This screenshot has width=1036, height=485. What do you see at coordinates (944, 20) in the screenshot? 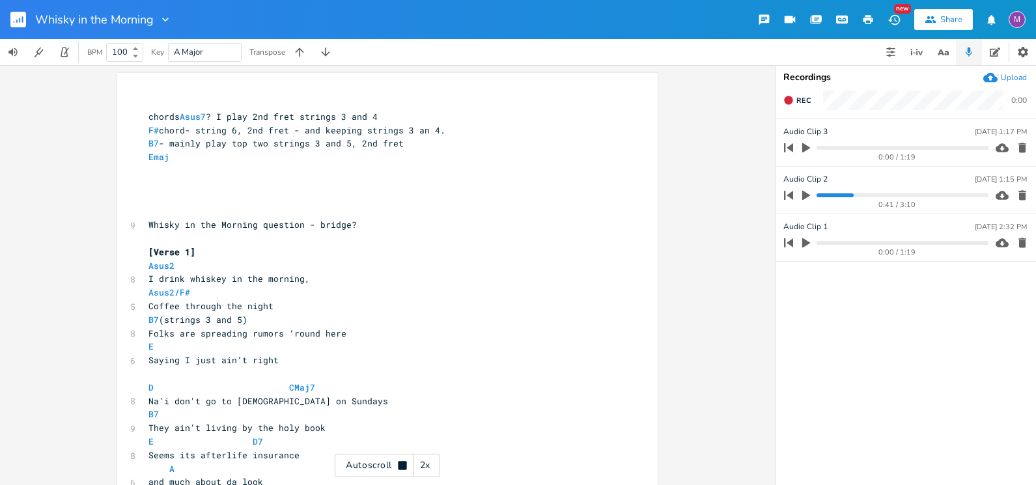
I see `button: Share` at bounding box center [944, 20].